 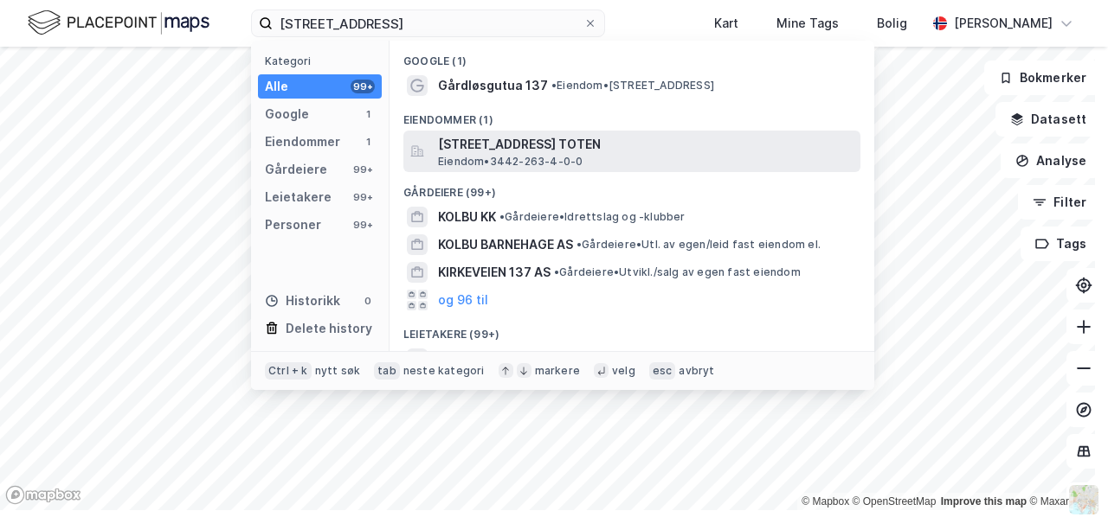 I want to click on div: Leietakere, so click(x=298, y=197).